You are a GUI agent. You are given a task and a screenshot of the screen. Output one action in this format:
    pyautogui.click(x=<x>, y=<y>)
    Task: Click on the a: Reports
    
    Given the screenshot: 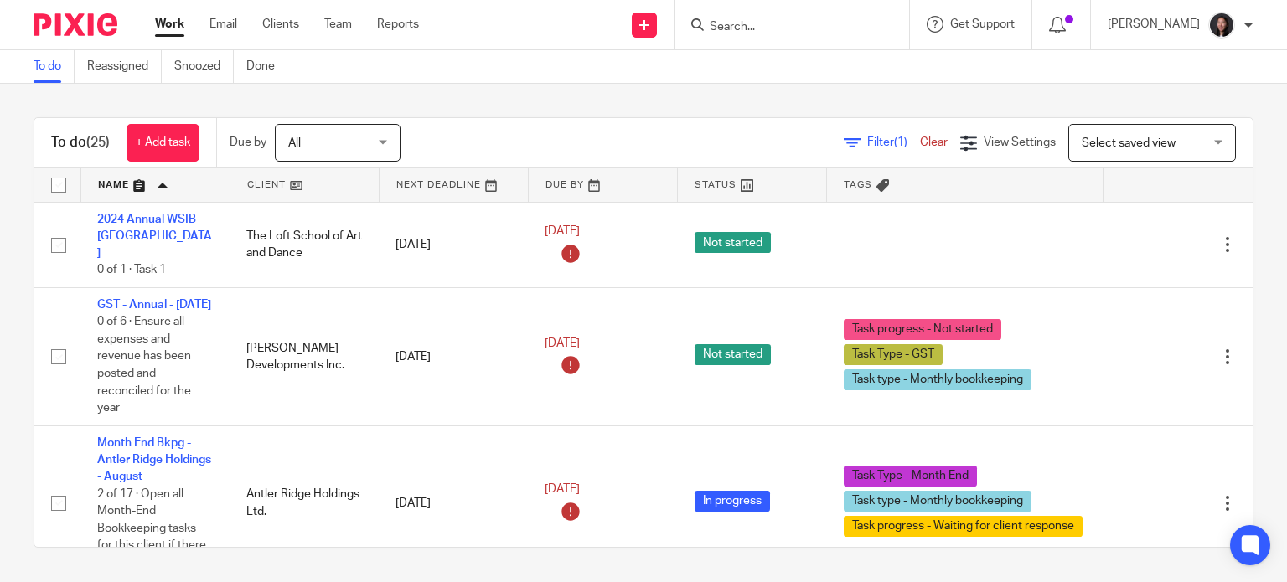 What is the action you would take?
    pyautogui.click(x=398, y=24)
    